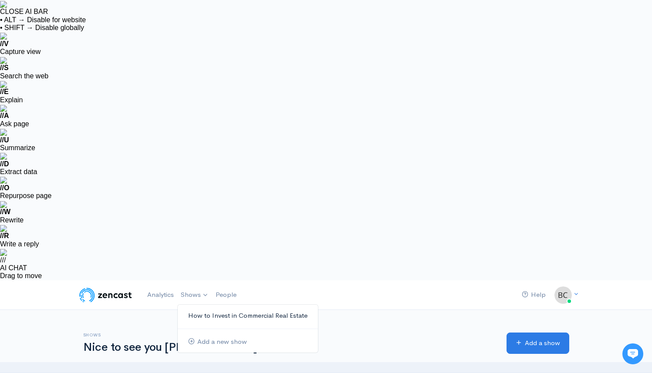 This screenshot has width=652, height=373. Describe the element at coordinates (533, 295) in the screenshot. I see `a: Help` at that location.